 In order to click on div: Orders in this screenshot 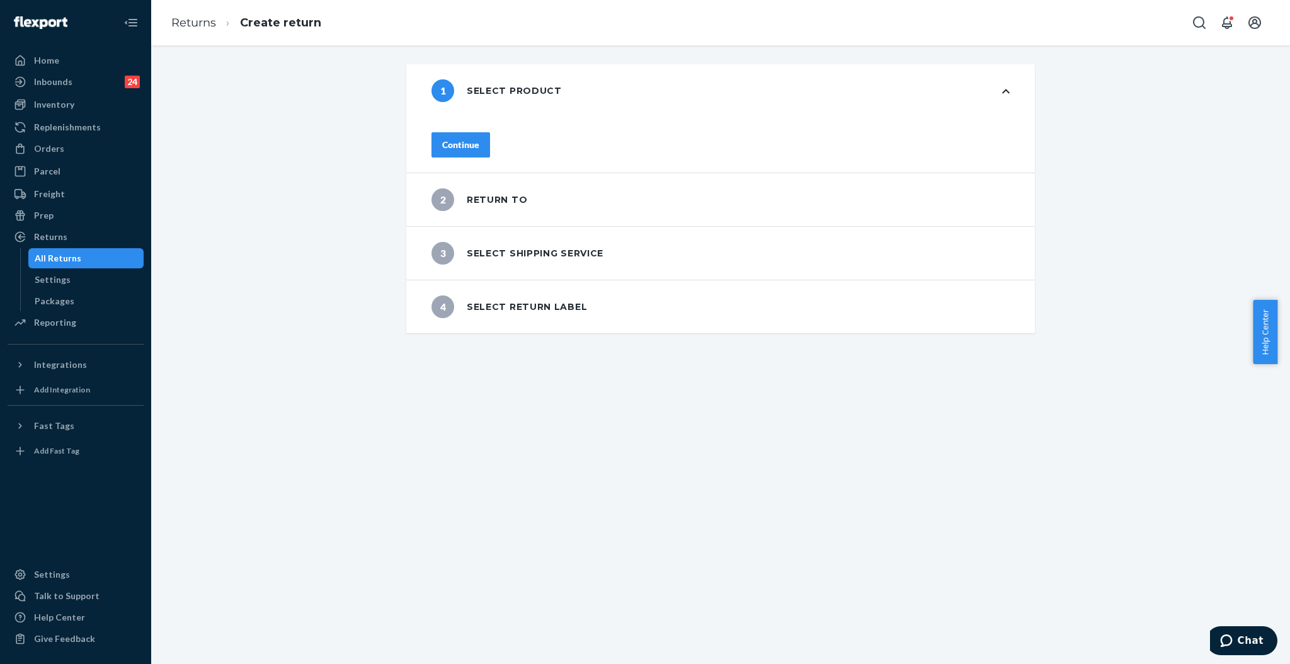, I will do `click(49, 149)`.